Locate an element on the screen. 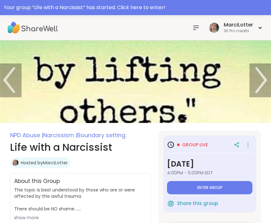 The width and height of the screenshot is (271, 223). div: show more is located at coordinates (80, 218).